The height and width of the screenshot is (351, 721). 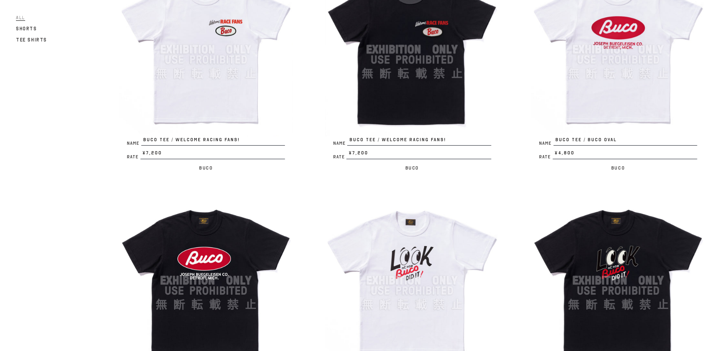 I want to click on span: BUCO TEE / BUCO OVAL, so click(x=626, y=141).